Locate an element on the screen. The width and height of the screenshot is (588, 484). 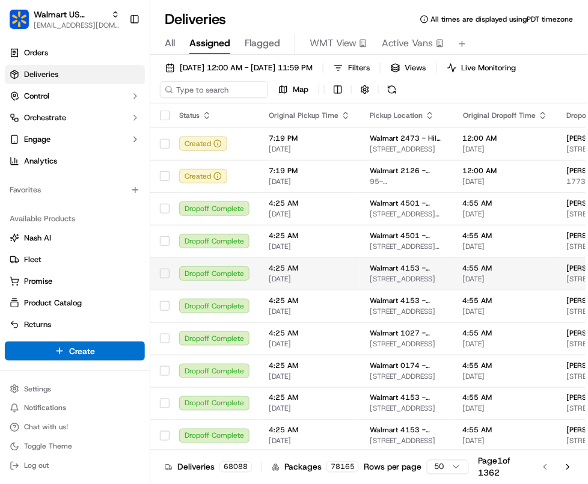
span: Promise is located at coordinates (38, 281).